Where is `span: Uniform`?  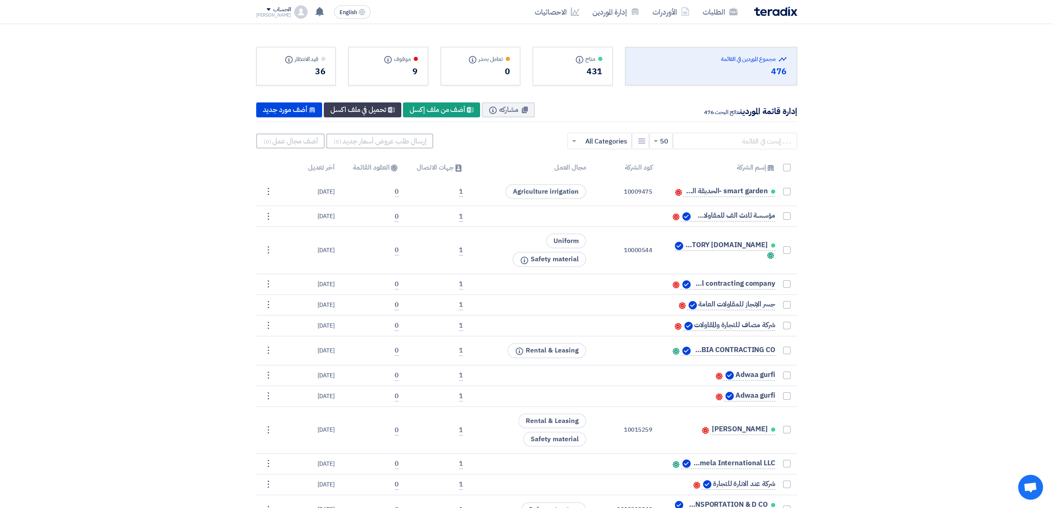 span: Uniform is located at coordinates (566, 241).